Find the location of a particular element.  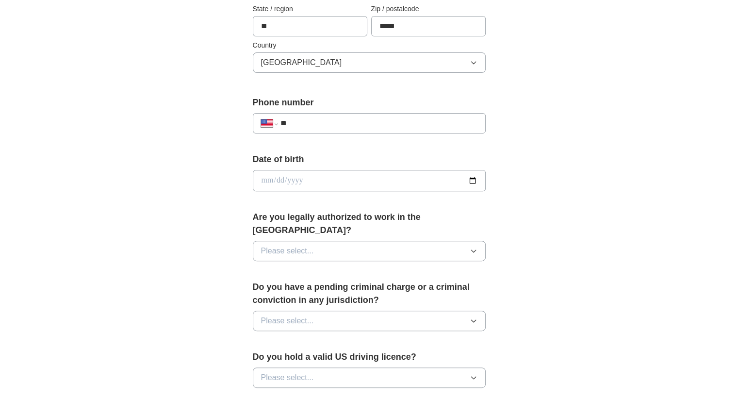

label: Date of birth is located at coordinates (369, 159).